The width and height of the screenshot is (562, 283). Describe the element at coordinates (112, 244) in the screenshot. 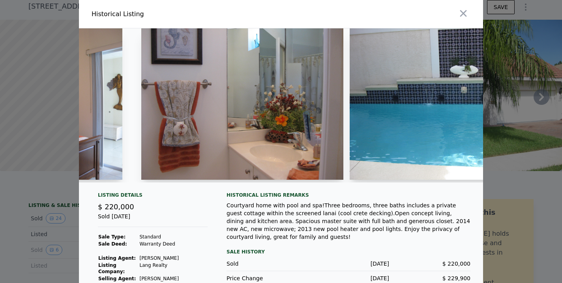

I see `strong: Sale Deed:` at that location.